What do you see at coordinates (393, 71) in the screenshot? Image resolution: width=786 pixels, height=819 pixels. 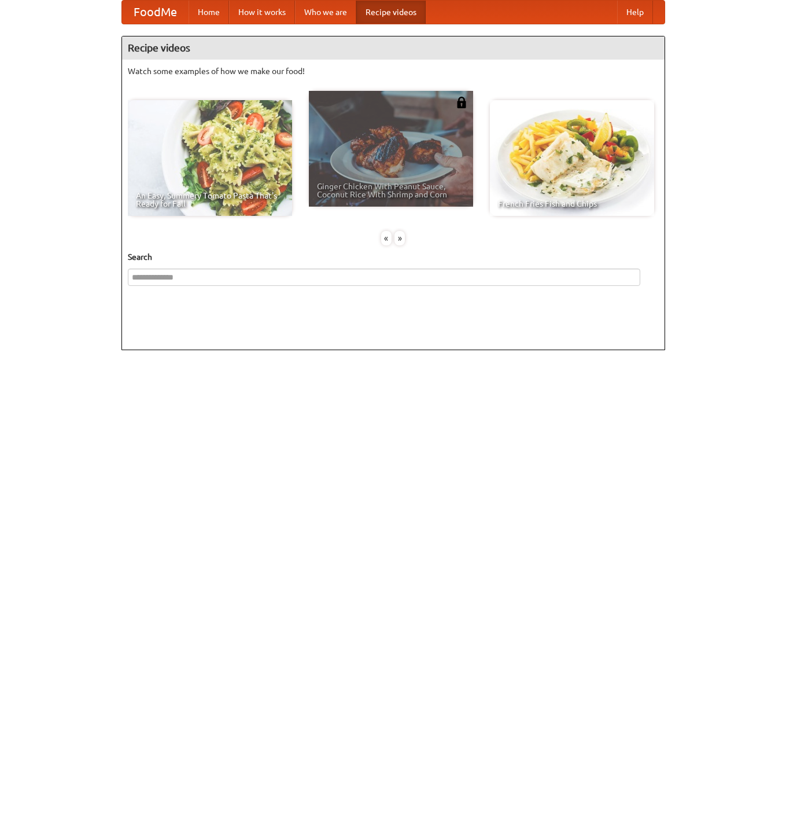 I see `p: Watch some examples of how we make our food!` at bounding box center [393, 71].